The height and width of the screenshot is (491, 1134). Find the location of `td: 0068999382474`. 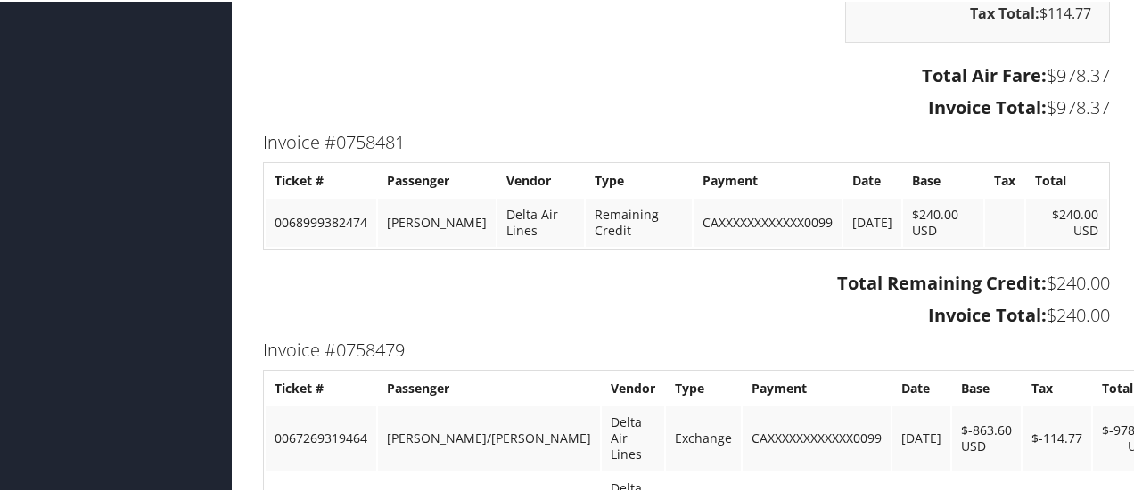

td: 0068999382474 is located at coordinates (321, 221).